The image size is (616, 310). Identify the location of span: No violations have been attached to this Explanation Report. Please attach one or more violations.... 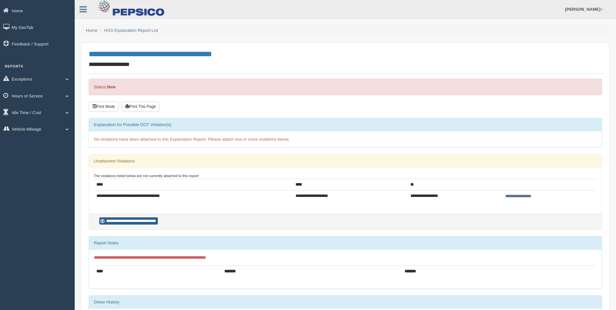
(192, 139).